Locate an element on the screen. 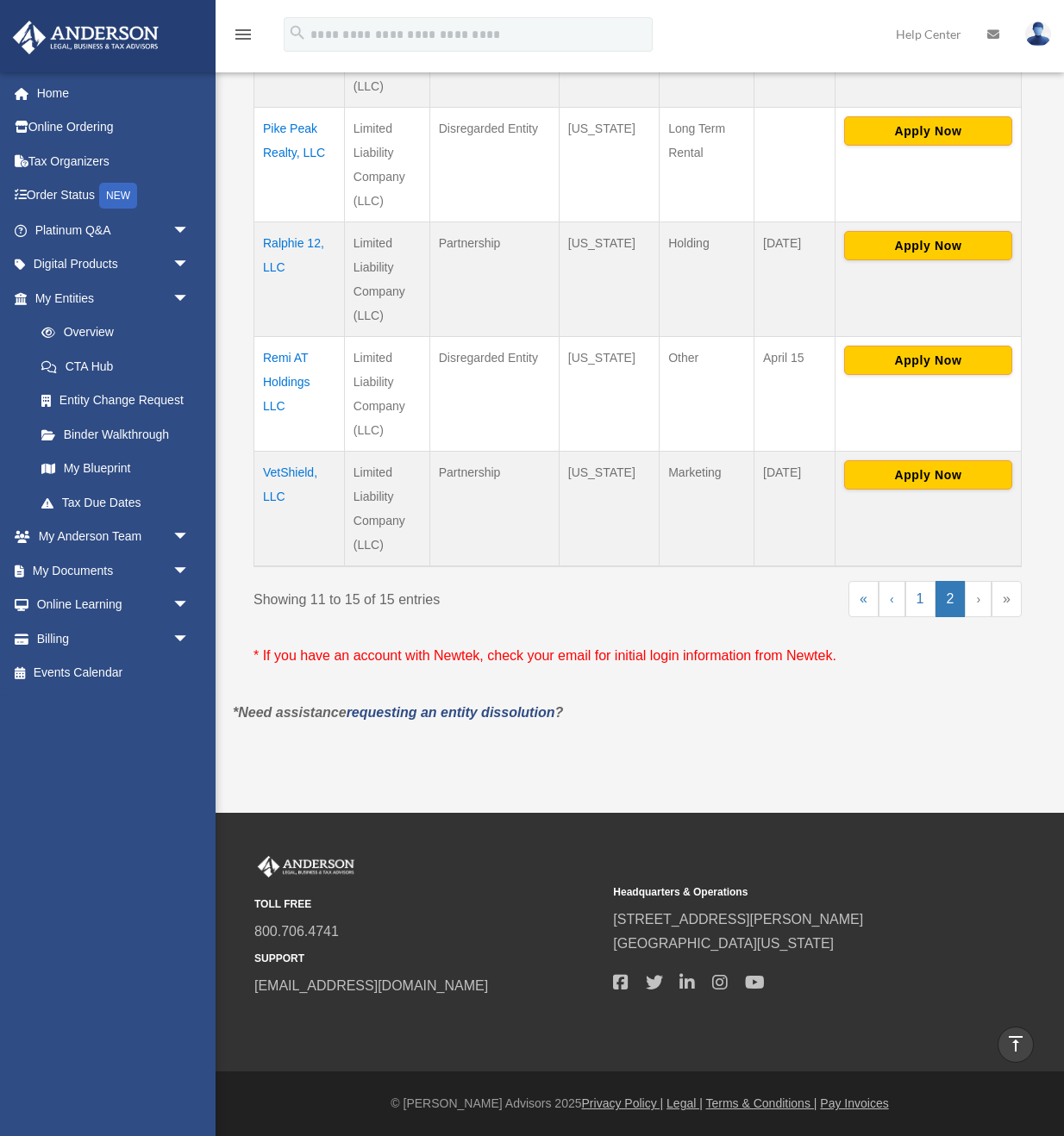 Image resolution: width=1064 pixels, height=1136 pixels. a: Legal | is located at coordinates (684, 1103).